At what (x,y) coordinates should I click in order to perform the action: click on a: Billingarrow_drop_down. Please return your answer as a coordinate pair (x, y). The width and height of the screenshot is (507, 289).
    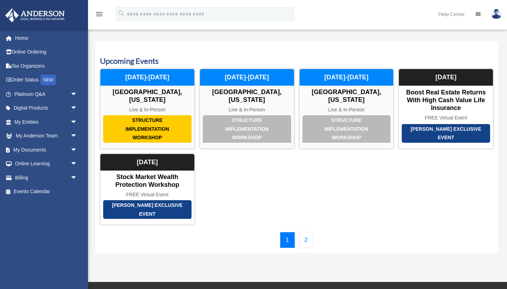
    Looking at the image, I should click on (46, 177).